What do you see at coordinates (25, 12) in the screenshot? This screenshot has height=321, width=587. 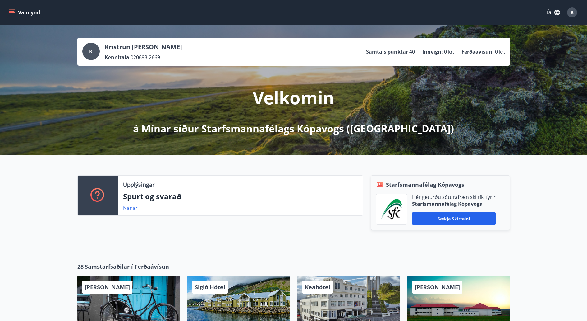 I see `button: menu` at bounding box center [25, 12].